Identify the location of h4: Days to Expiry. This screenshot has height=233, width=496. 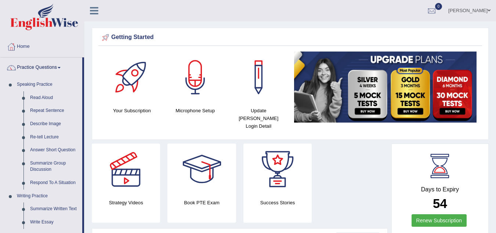
(440, 189).